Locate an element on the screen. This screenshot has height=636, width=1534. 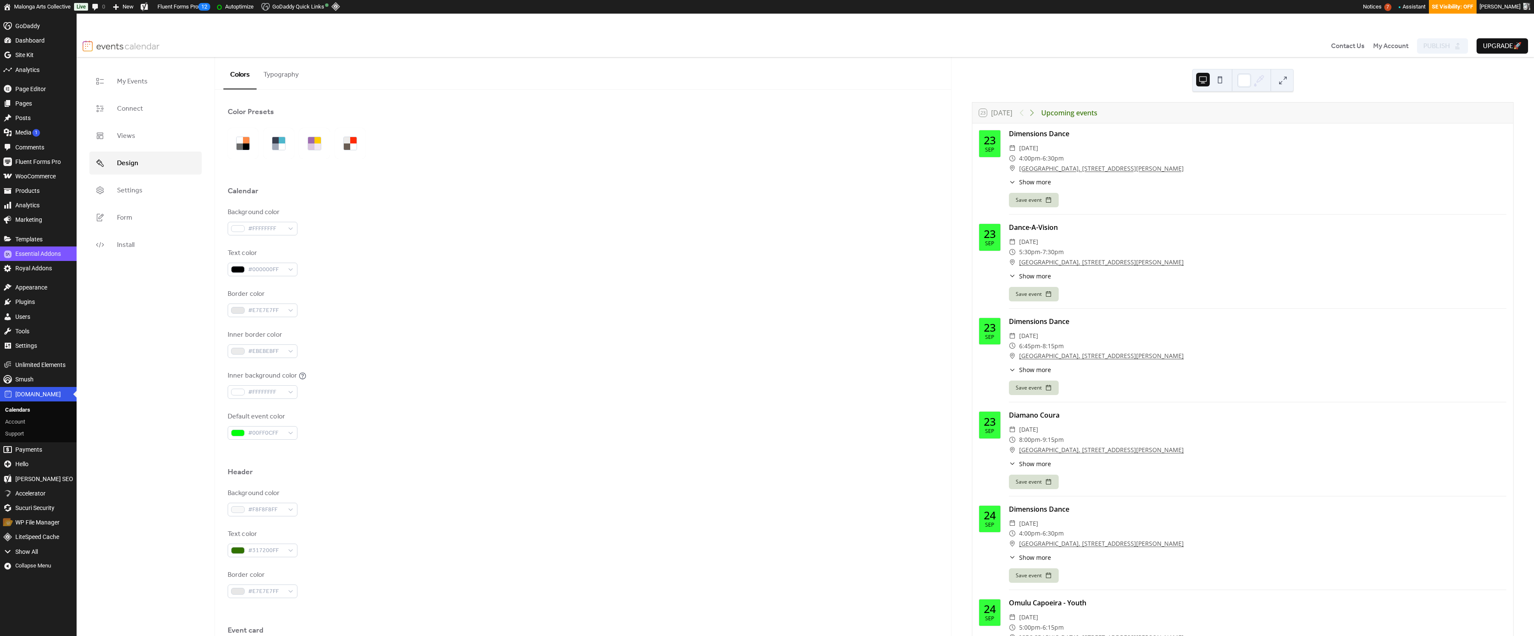
div: Diamano Coura is located at coordinates (1257, 415).